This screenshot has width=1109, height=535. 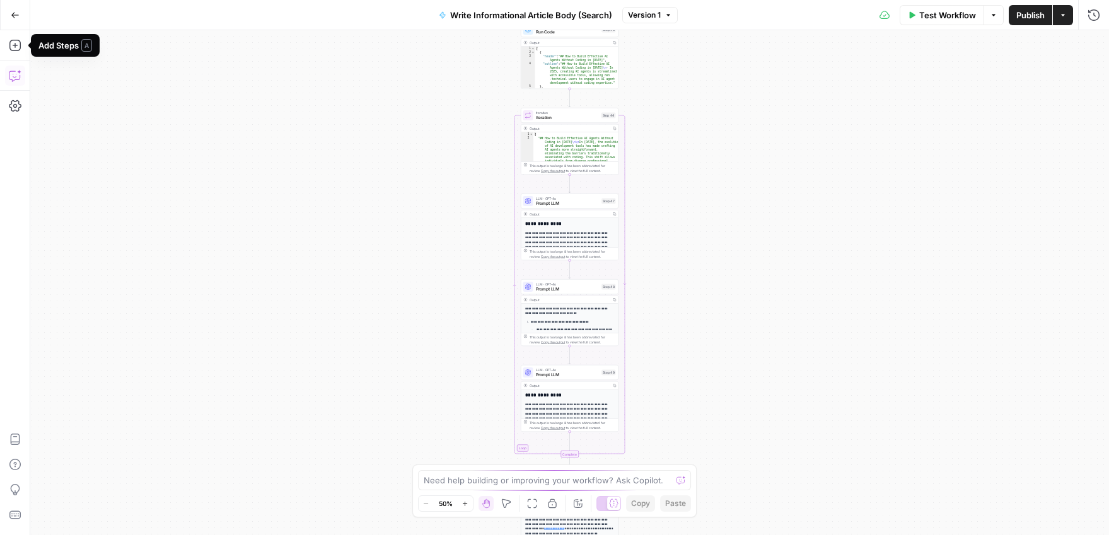 I want to click on span: Publish, so click(x=1030, y=15).